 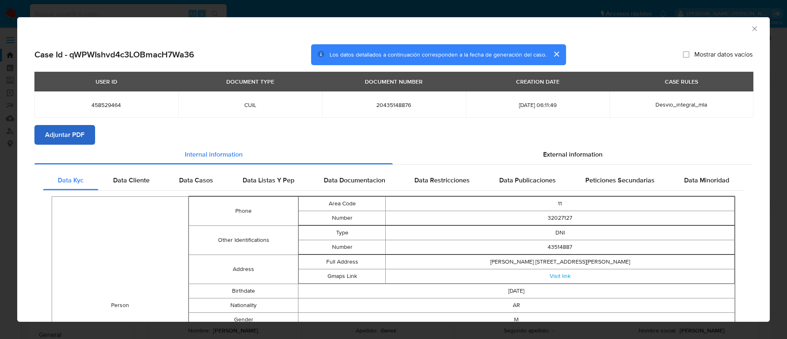 I want to click on span: CUIL, so click(x=250, y=105).